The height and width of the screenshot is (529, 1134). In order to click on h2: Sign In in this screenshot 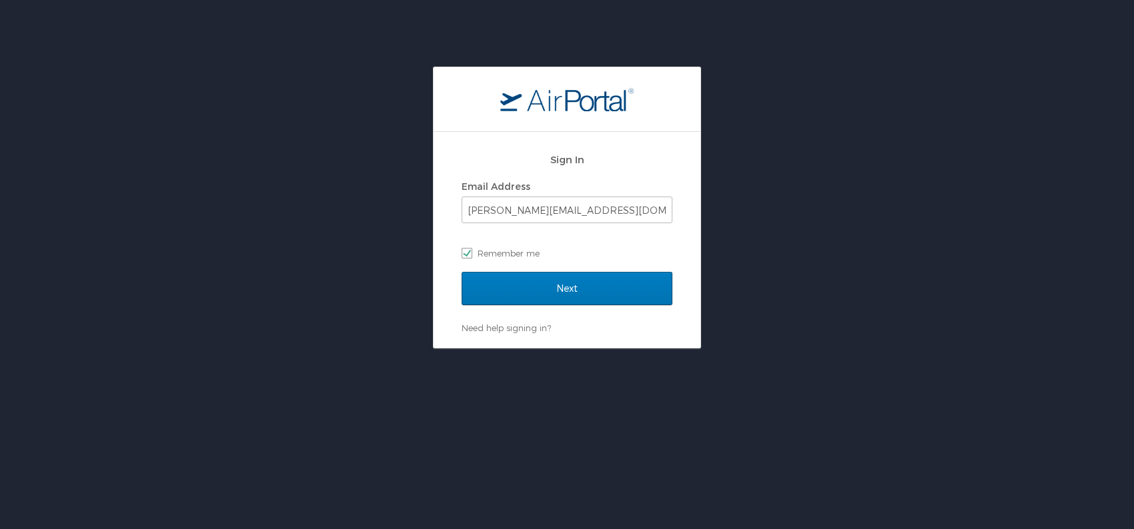, I will do `click(567, 159)`.